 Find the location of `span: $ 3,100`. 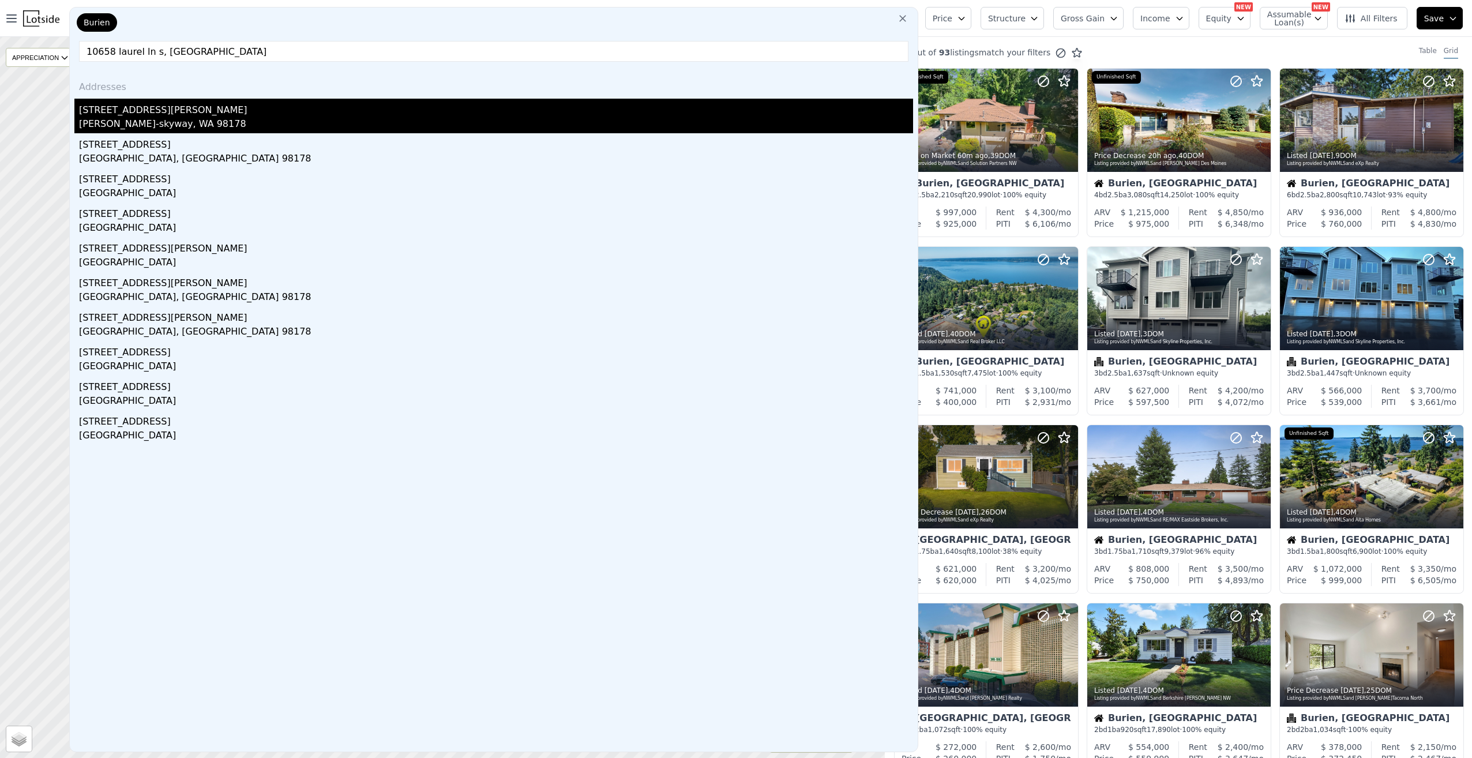

span: $ 3,100 is located at coordinates (1040, 390).